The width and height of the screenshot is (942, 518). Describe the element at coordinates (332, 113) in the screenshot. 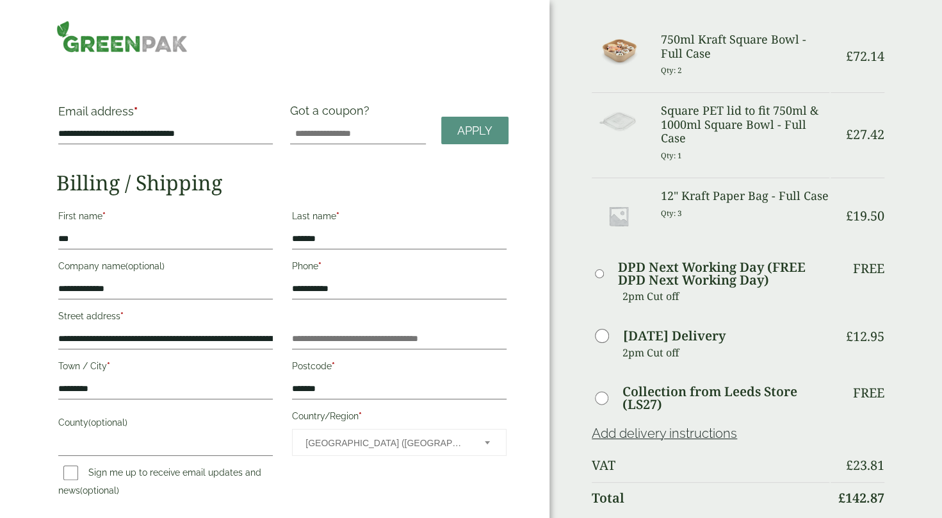

I see `label: Got a coupon?` at that location.